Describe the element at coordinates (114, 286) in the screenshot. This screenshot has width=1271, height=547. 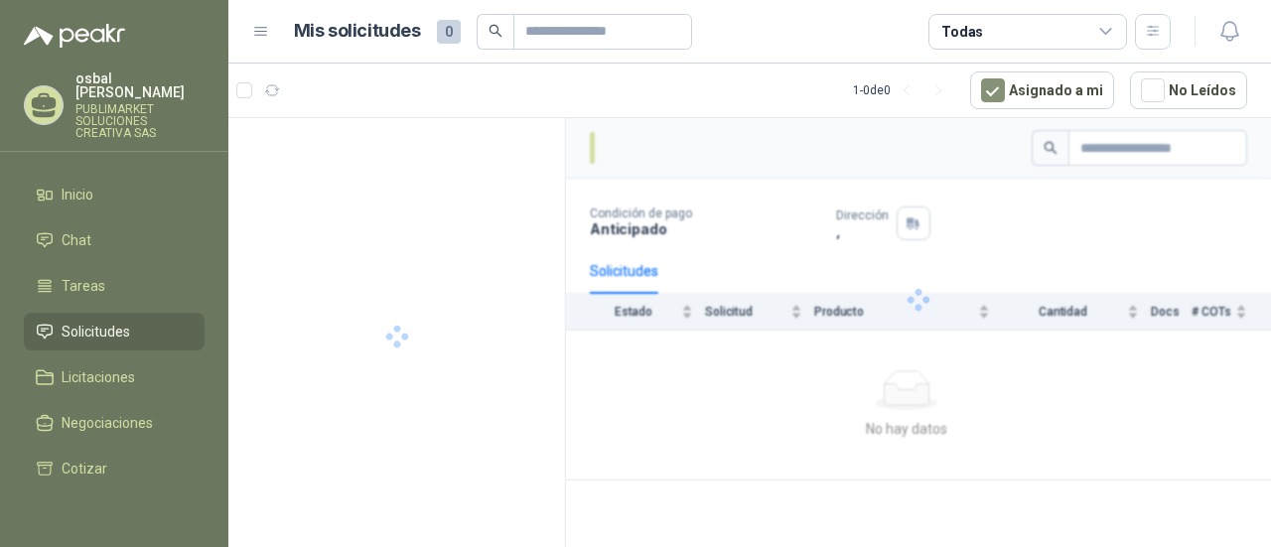
I see `a: Tareas` at that location.